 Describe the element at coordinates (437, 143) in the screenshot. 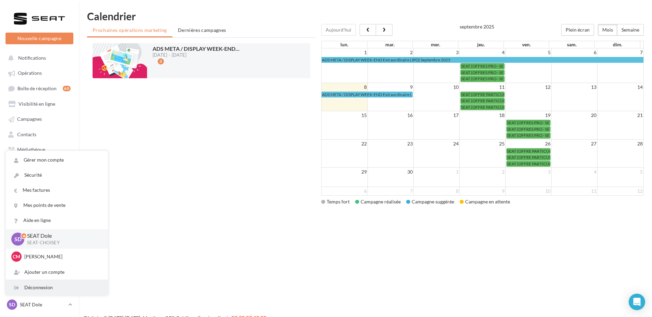

I see `td: 24` at that location.